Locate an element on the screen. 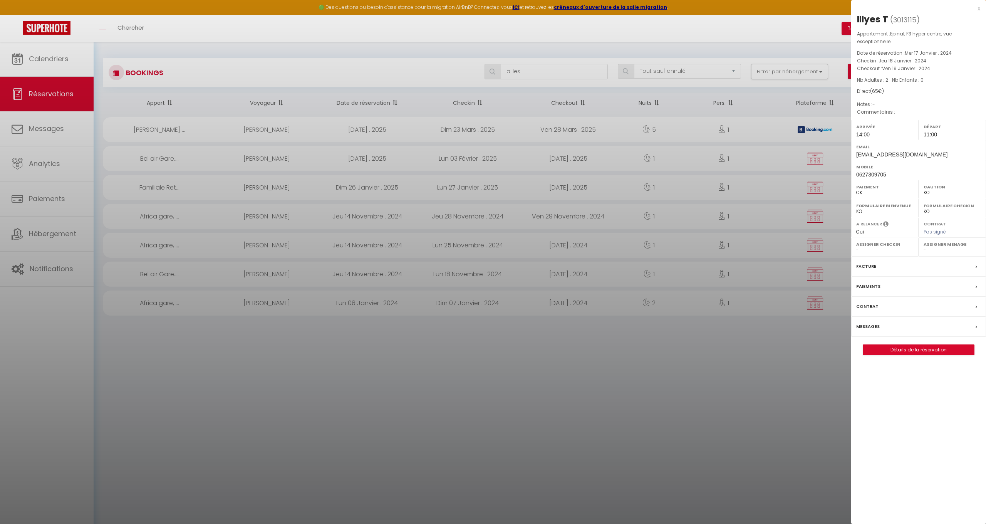  p: Notes : is located at coordinates (918, 104).